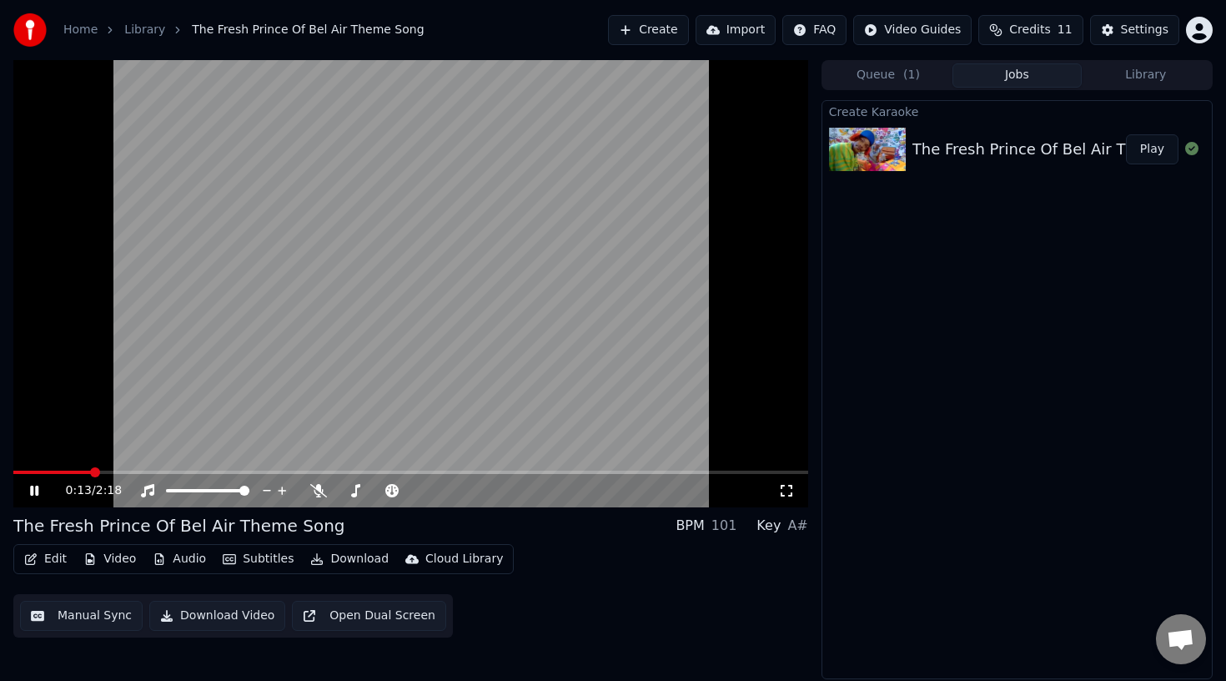  What do you see at coordinates (1065, 30) in the screenshot?
I see `span: 11` at bounding box center [1065, 30].